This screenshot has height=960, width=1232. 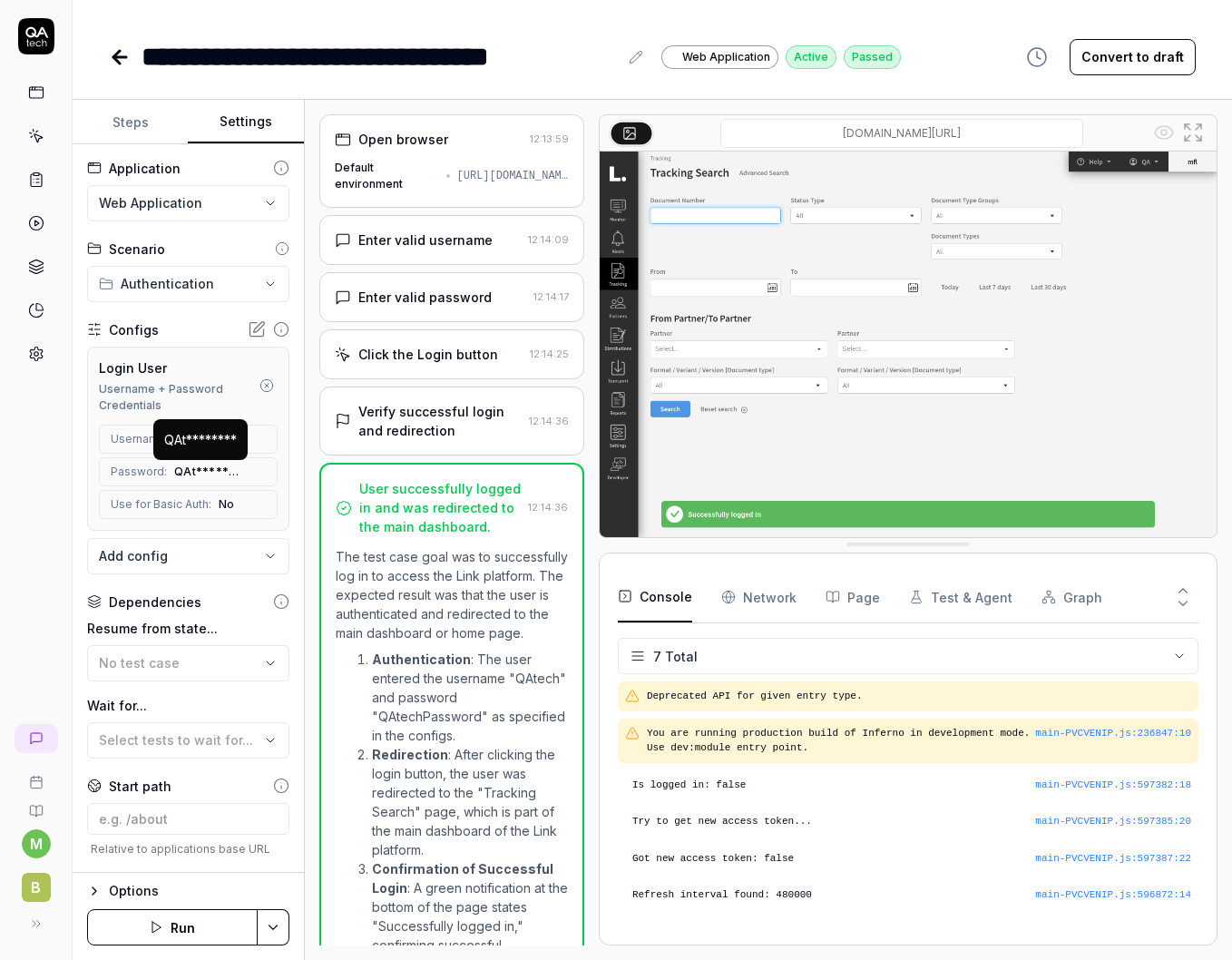 What do you see at coordinates (426, 239) in the screenshot?
I see `div: Enter valid username` at bounding box center [426, 239].